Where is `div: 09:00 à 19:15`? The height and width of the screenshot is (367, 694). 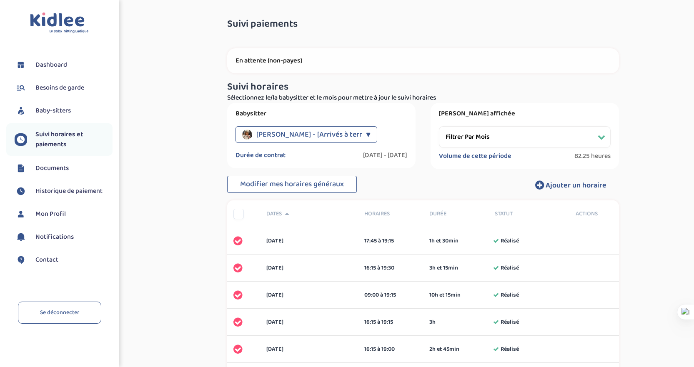
div: 09:00 à 19:15 is located at coordinates (390, 295).